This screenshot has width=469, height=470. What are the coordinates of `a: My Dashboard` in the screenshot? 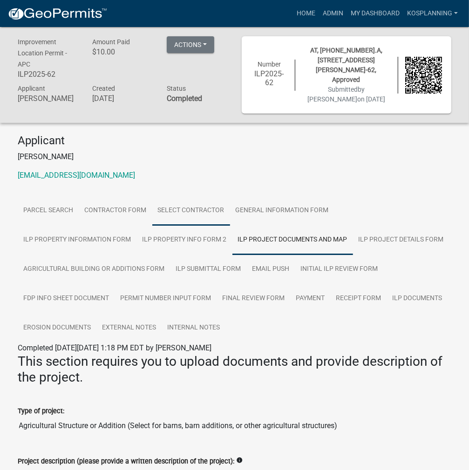 It's located at (375, 13).